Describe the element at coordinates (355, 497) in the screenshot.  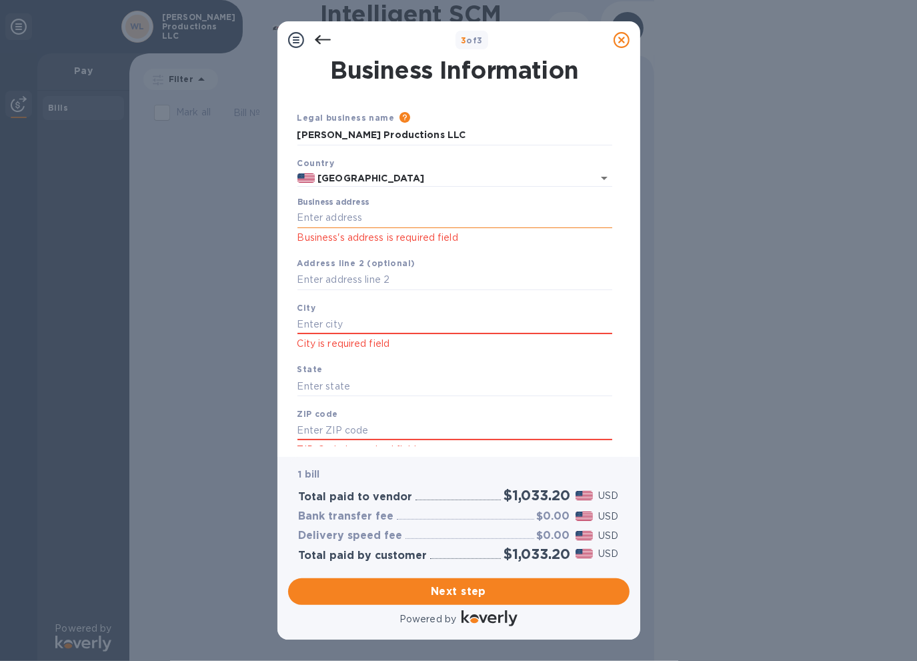
I see `h3: Total paid to vendor` at that location.